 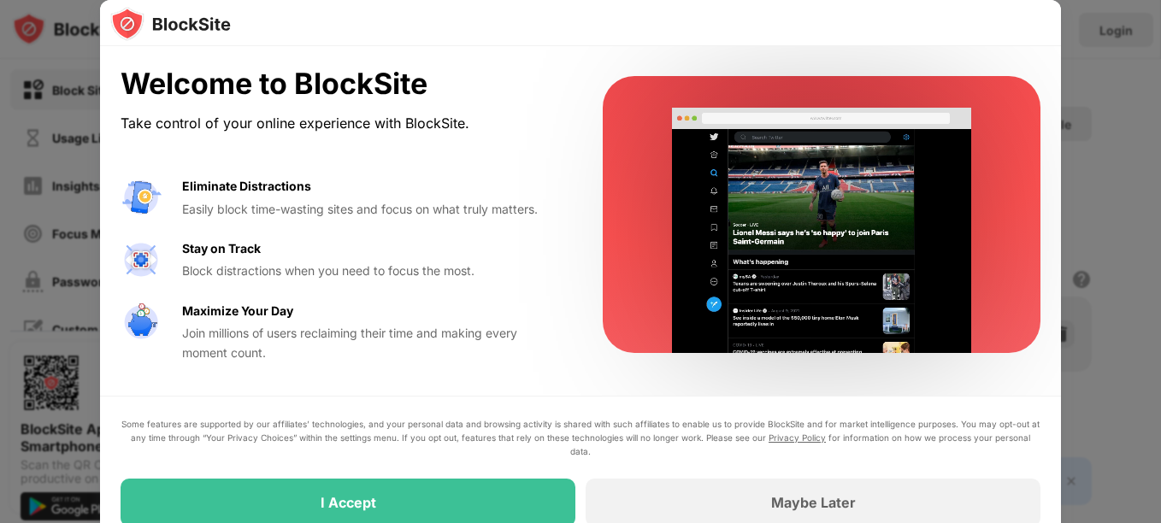 What do you see at coordinates (372, 209) in the screenshot?
I see `div: Easily block time-wasting sites and focus on what truly matters.` at bounding box center [372, 209].